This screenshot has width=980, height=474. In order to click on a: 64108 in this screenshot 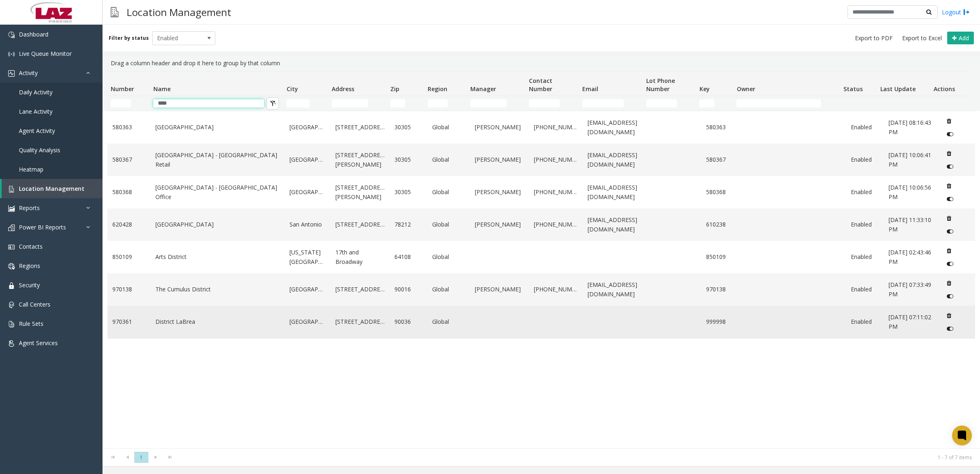, I will do `click(408, 257)`.